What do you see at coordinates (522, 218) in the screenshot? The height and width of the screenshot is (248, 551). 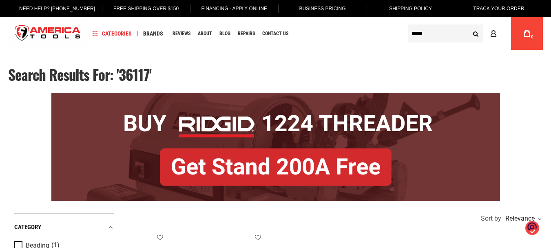 I see `div: Relevance` at bounding box center [522, 218].